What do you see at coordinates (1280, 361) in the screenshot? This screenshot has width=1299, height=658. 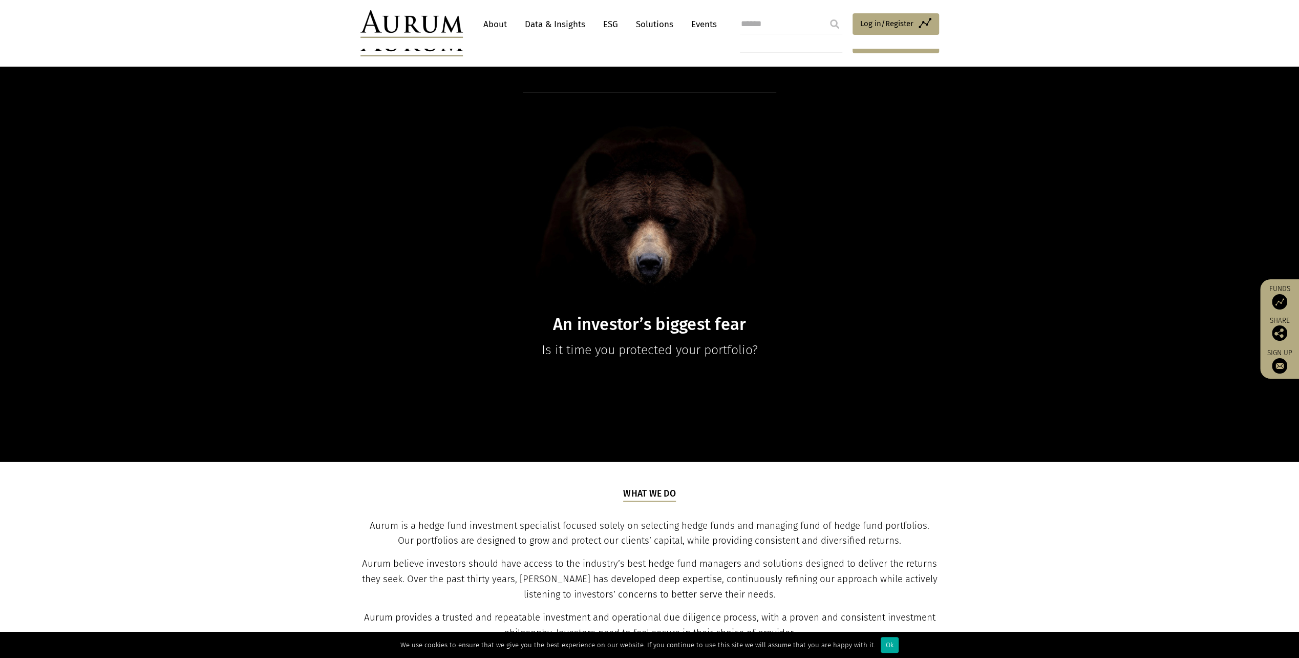 I see `a: Sign up` at bounding box center [1280, 361].